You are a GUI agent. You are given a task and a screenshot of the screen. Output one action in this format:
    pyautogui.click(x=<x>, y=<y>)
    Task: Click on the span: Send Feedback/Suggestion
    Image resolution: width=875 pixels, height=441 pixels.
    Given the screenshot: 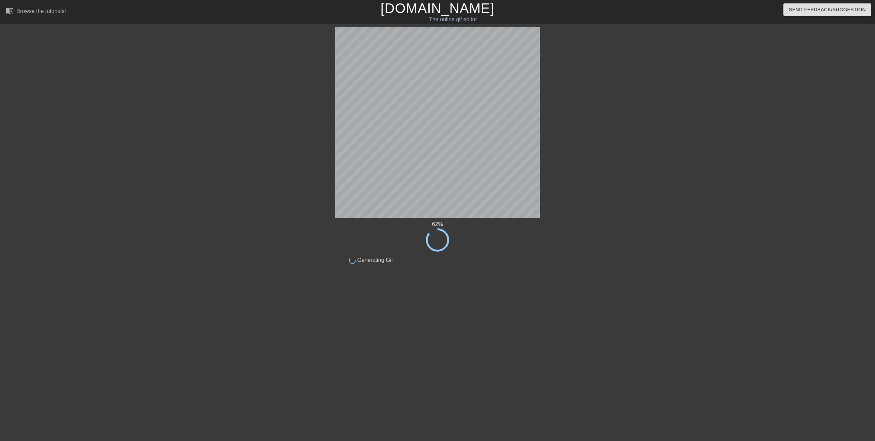 What is the action you would take?
    pyautogui.click(x=827, y=10)
    